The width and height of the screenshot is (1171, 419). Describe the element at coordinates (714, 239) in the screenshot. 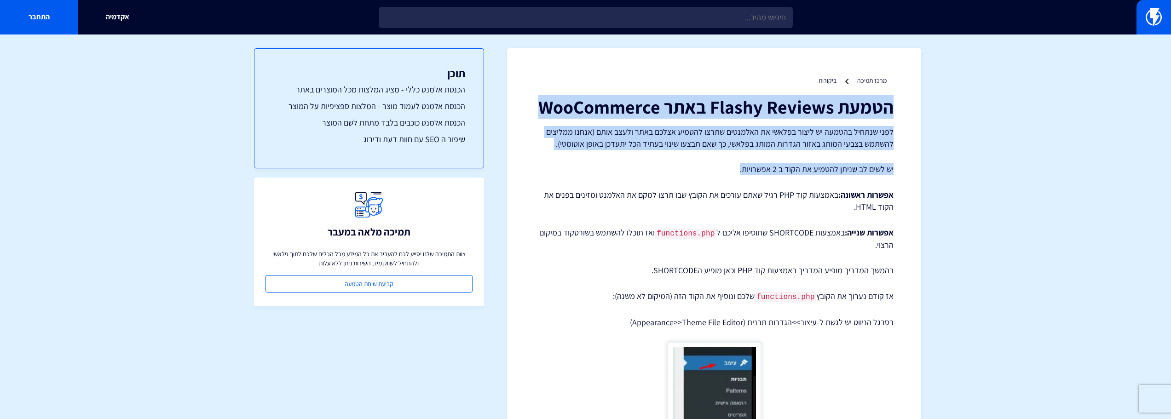

I see `p: באמצעות SHORTCODE שתוסיפו אליכם ל ואז תוכלו להשתמש בשורטקוד במיקום הרצוי.` at that location.